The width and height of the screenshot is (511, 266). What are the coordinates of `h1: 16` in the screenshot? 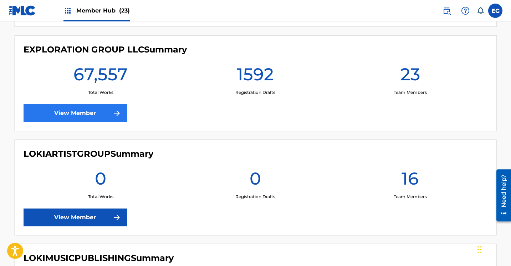 It's located at (410, 180).